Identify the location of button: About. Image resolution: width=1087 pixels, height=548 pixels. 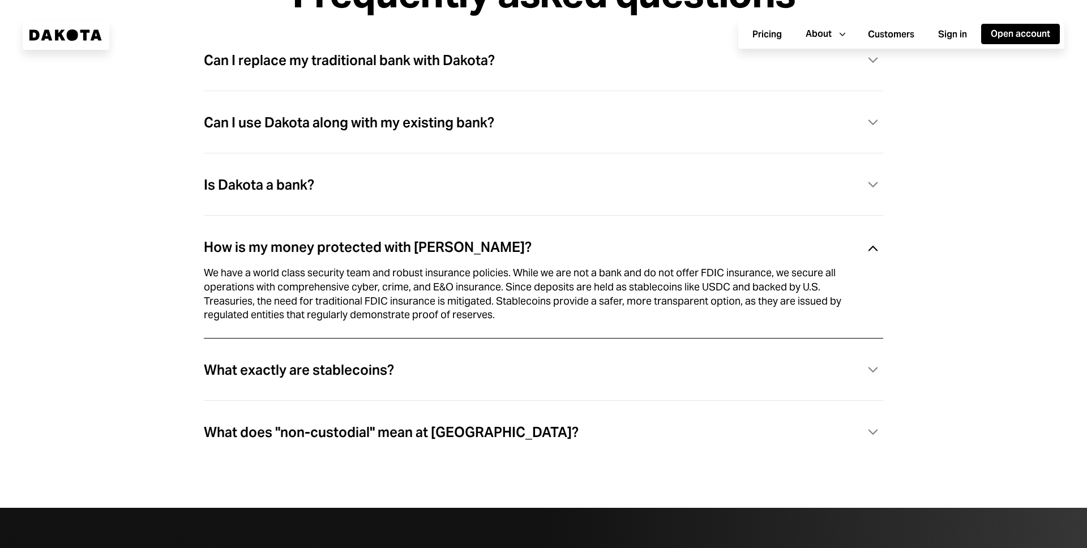
(825, 34).